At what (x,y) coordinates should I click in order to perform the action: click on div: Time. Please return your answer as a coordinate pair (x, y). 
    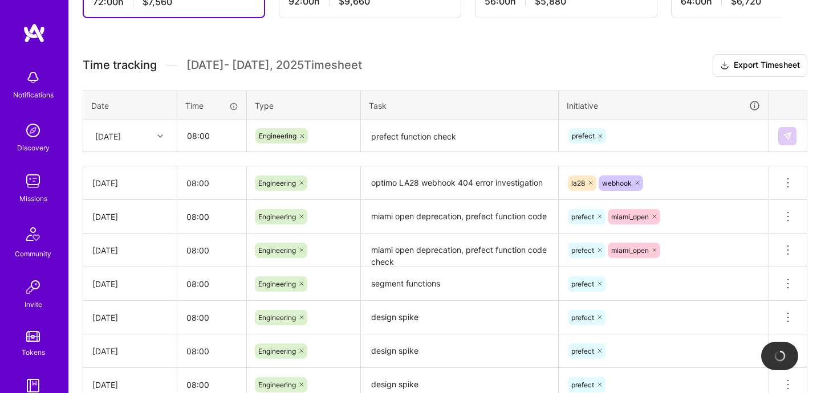
    Looking at the image, I should click on (211, 105).